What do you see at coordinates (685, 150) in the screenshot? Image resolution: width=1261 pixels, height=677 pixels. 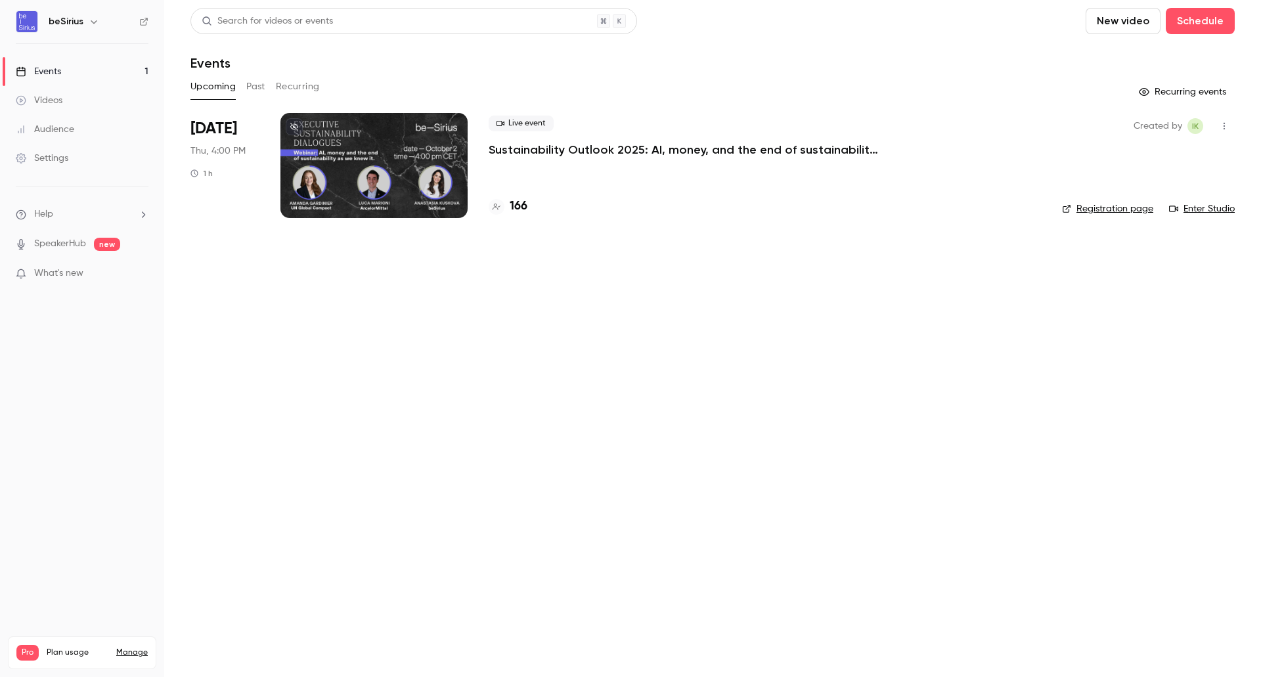 I see `p: Sustainability Outlook 2025: AI, money, and the end of sustainability as we knew it` at bounding box center [685, 150].